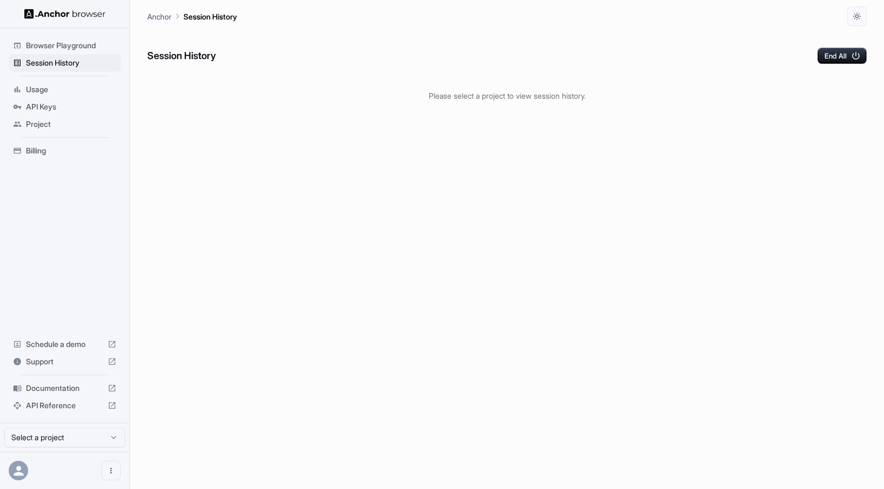 This screenshot has width=884, height=489. What do you see at coordinates (71, 63) in the screenshot?
I see `span: Session History` at bounding box center [71, 63].